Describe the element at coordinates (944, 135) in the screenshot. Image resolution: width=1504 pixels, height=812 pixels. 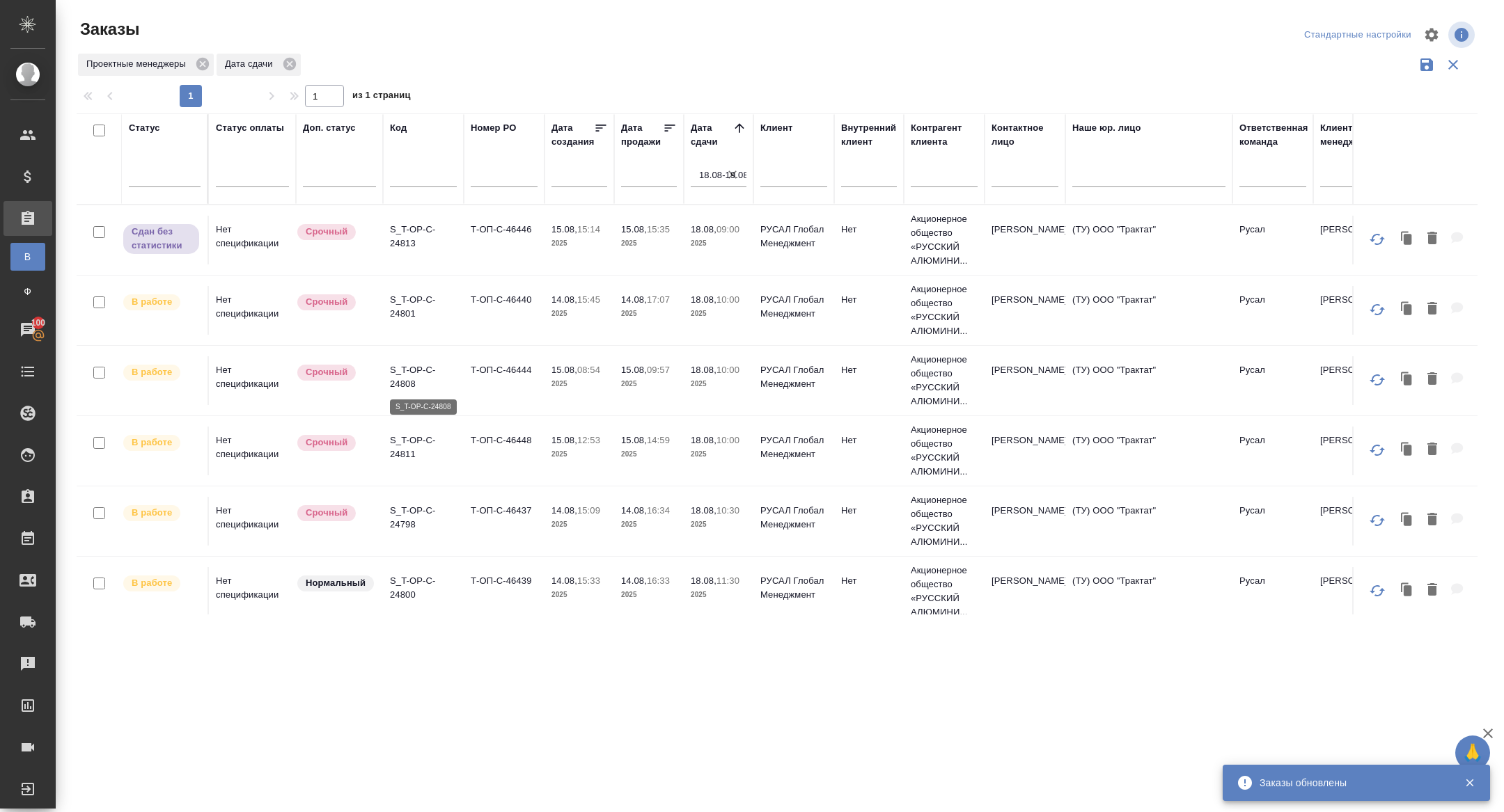
I see `div: Контрагент клиента` at that location.